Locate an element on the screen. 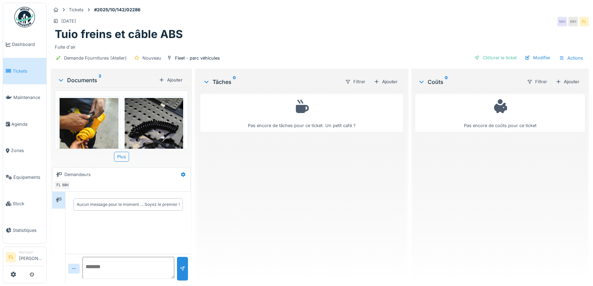  img: j2fvyp17livdbn8zug19tkhg045z is located at coordinates (154, 137).